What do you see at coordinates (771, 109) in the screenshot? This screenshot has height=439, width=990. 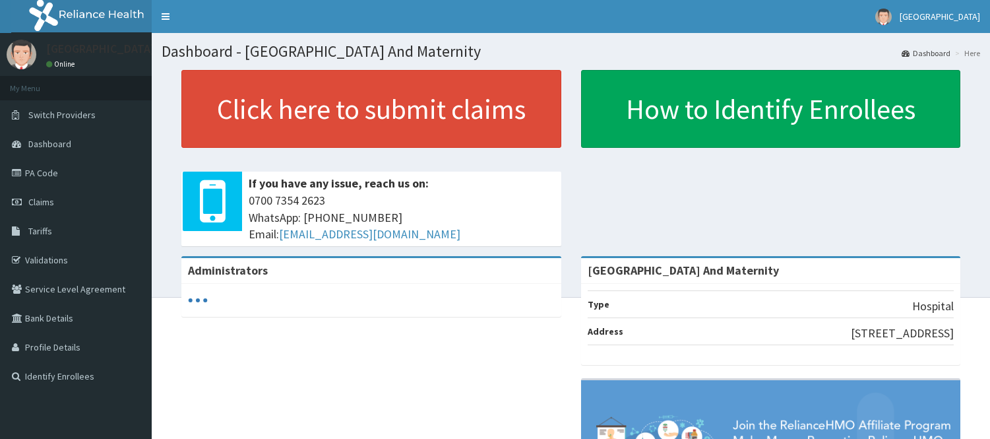 I see `a: How to Identify Enrollees` at bounding box center [771, 109].